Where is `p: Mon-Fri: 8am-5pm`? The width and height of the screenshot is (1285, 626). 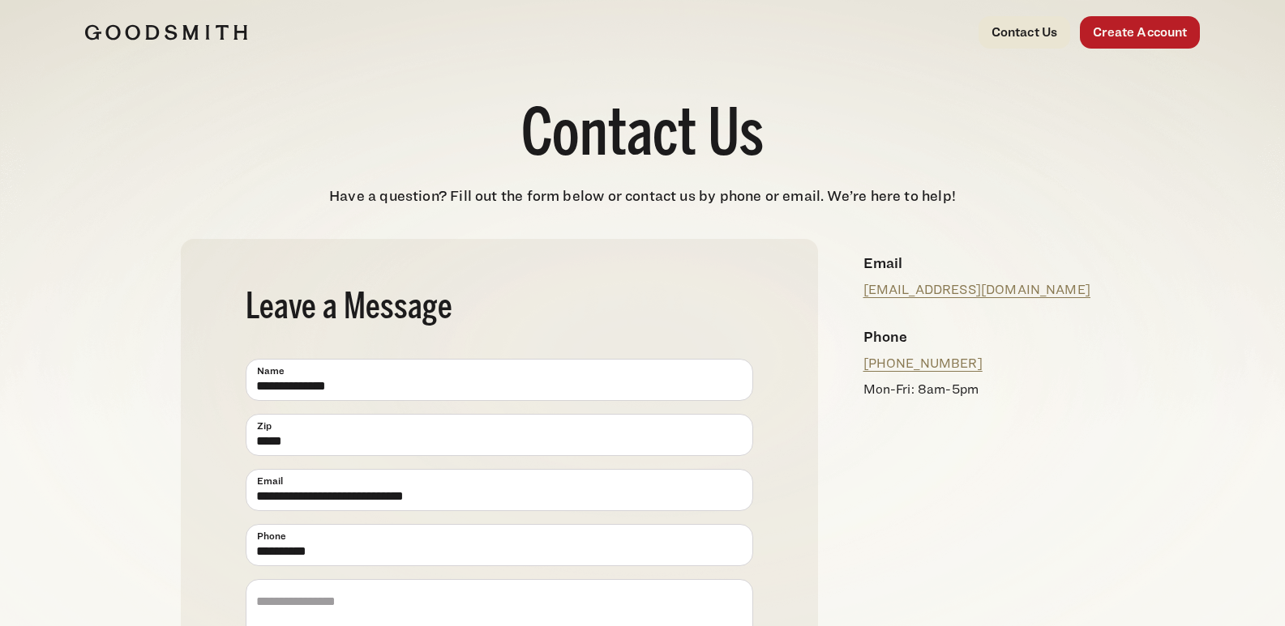
p: Mon-Fri: 8am-5pm is located at coordinates (977, 390).